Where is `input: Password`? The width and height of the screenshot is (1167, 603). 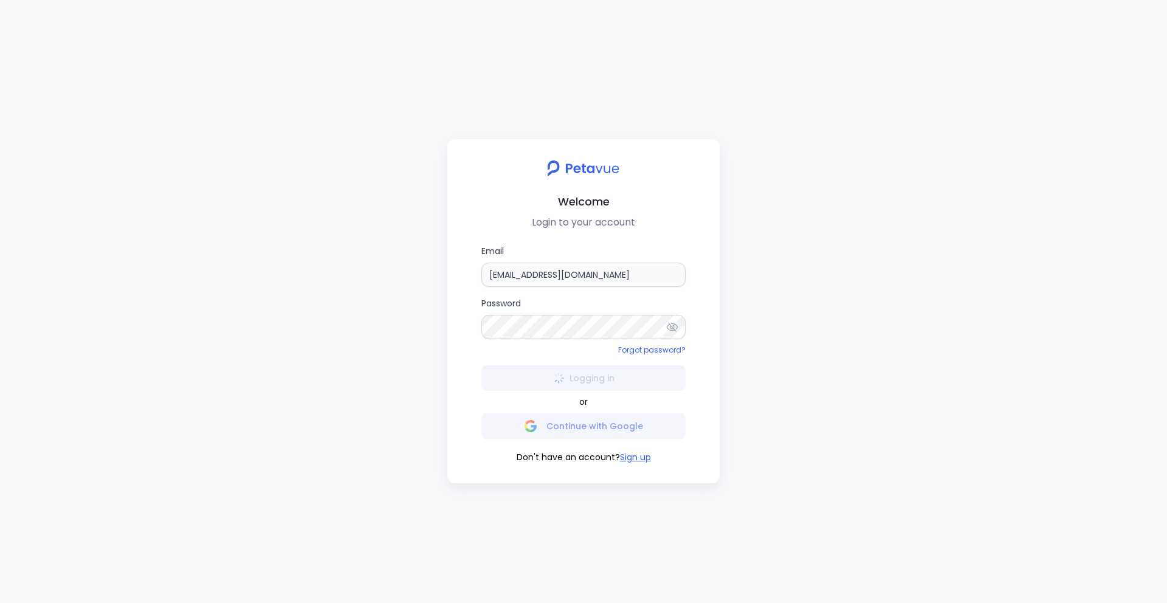
input: Password is located at coordinates (584, 327).